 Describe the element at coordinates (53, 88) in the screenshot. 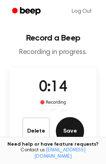

I see `span: 0:14` at that location.